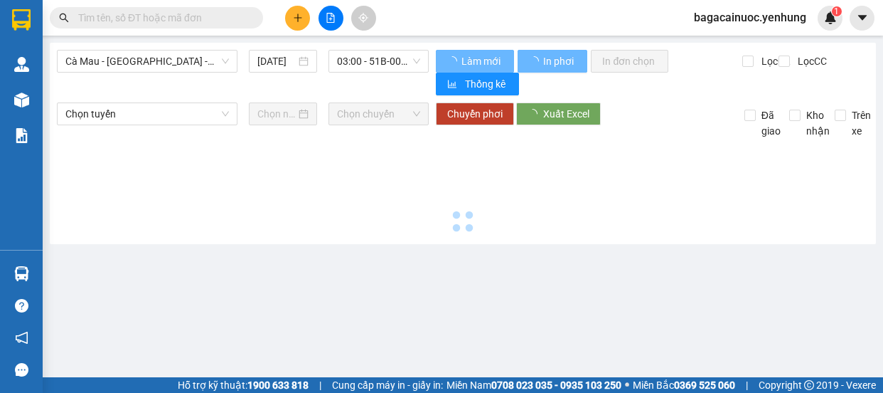 The width and height of the screenshot is (883, 393). I want to click on input: 12/08/2025, so click(277, 61).